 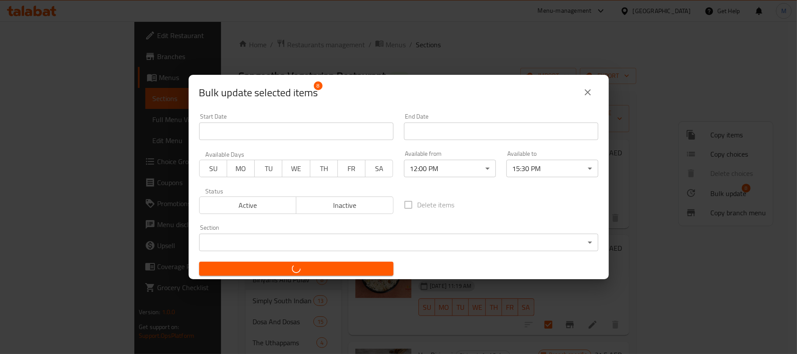 I want to click on div: 12:00 PM, so click(x=450, y=168).